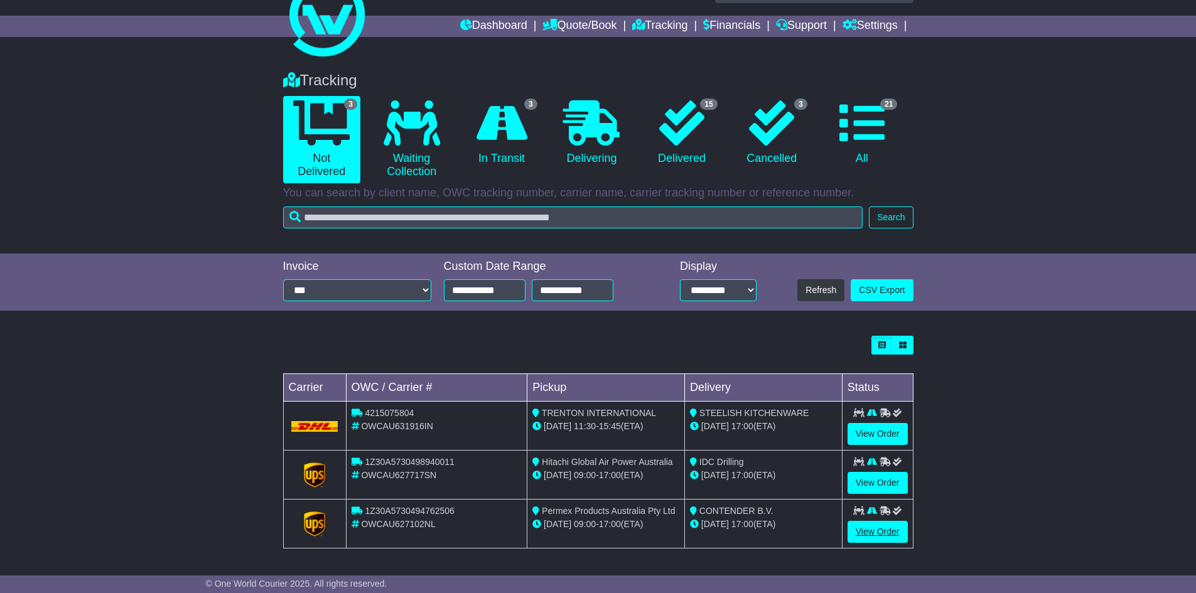  Describe the element at coordinates (591, 133) in the screenshot. I see `a: Delivering` at that location.